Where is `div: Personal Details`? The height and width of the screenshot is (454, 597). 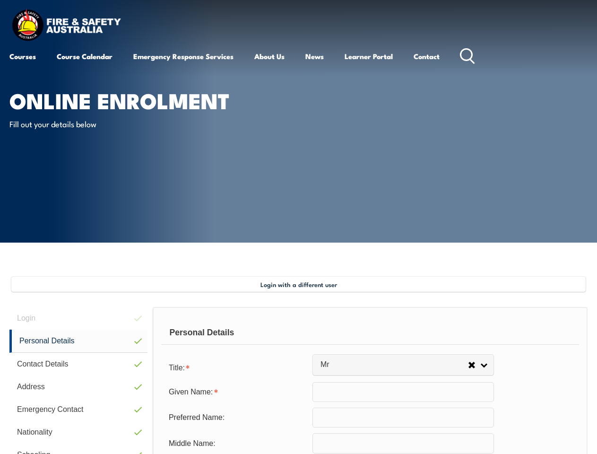
div: Personal Details is located at coordinates (370, 333).